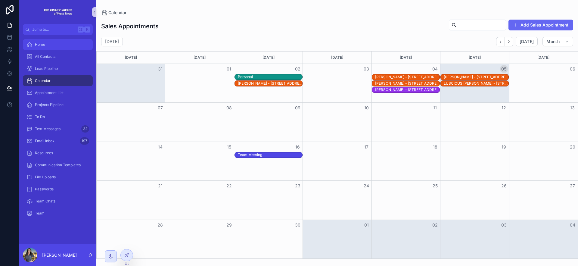  What do you see at coordinates (298, 225) in the screenshot?
I see `button: 30` at bounding box center [298, 225].